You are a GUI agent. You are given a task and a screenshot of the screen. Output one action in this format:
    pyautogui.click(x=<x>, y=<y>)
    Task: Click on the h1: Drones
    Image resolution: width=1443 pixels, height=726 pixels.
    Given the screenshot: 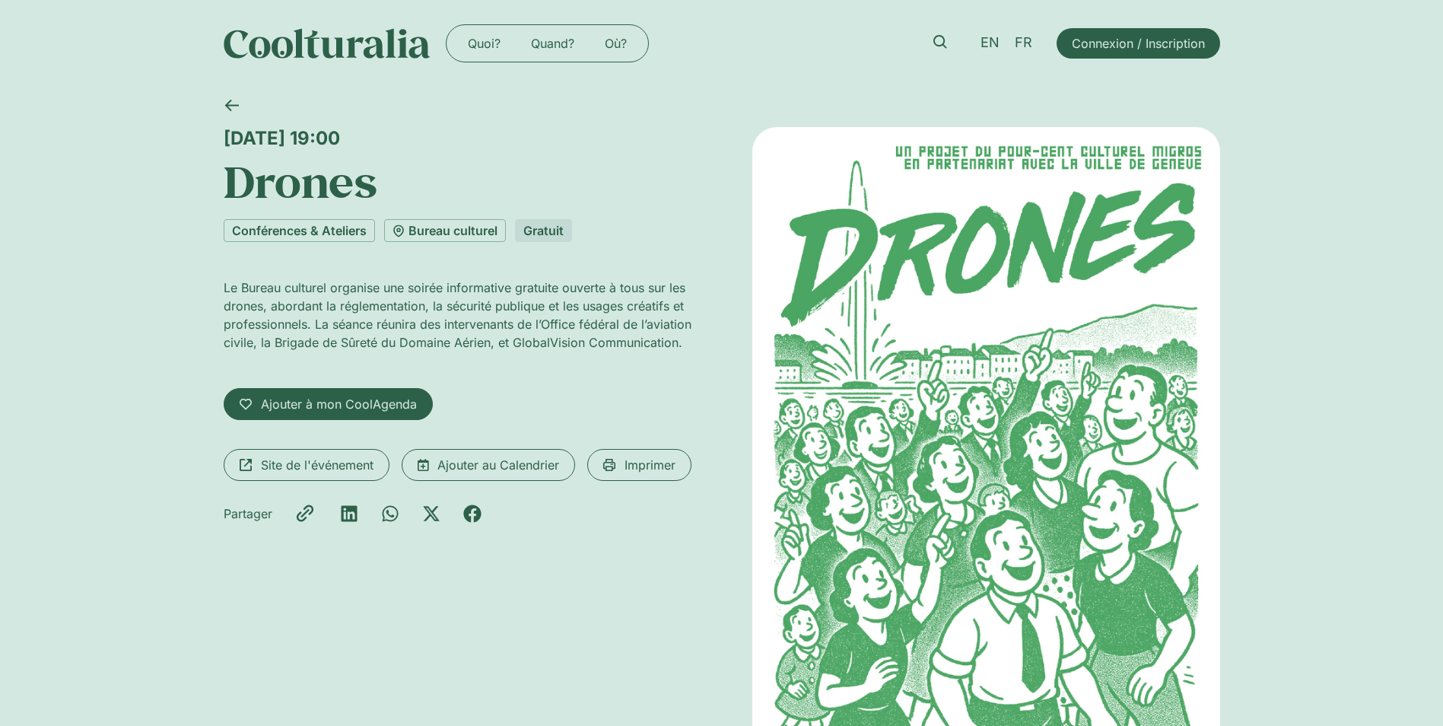 What is the action you would take?
    pyautogui.click(x=457, y=181)
    